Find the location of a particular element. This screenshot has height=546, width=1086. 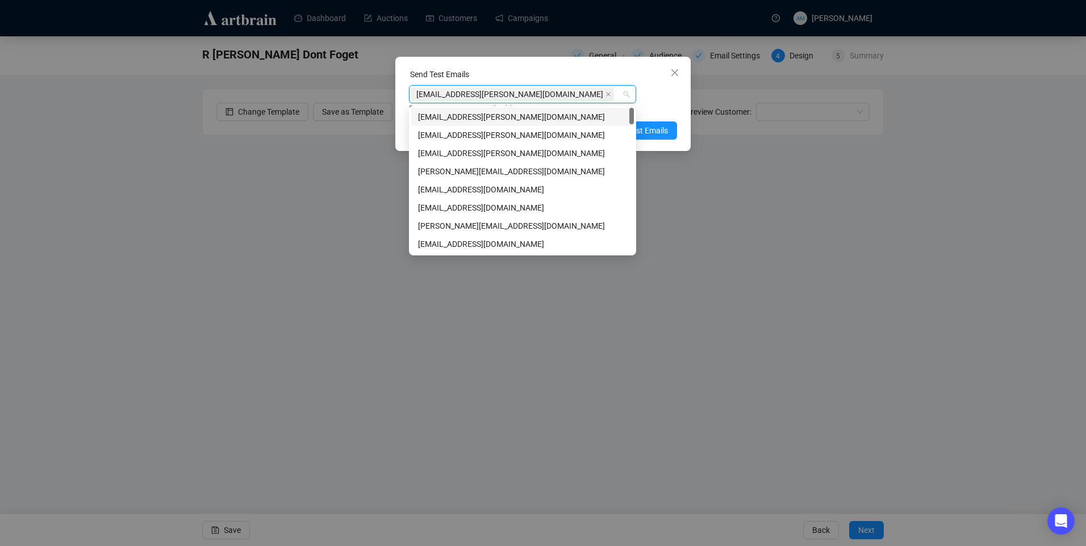

div: adi.p@artbrain.co is located at coordinates (522, 190).